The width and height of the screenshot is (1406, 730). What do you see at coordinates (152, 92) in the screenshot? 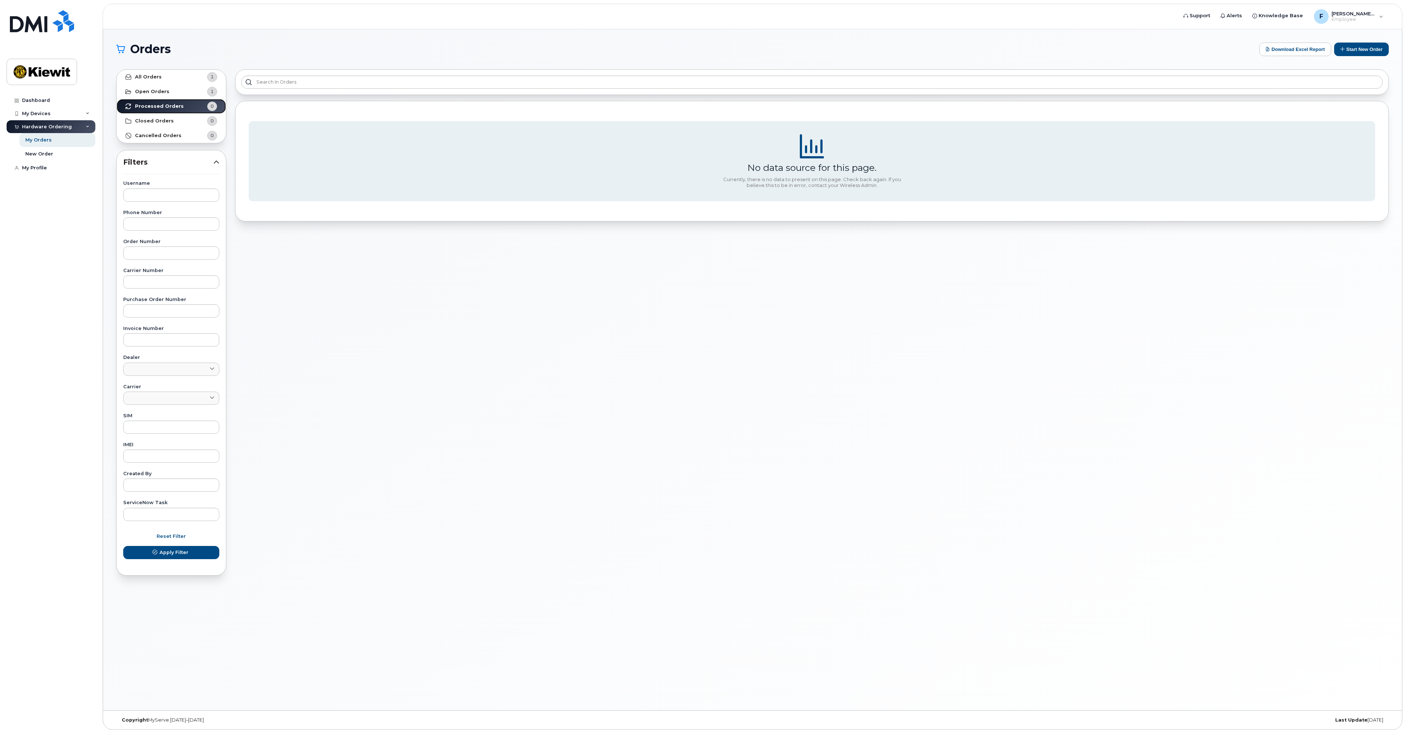
I see `strong: Open Orders` at bounding box center [152, 92].